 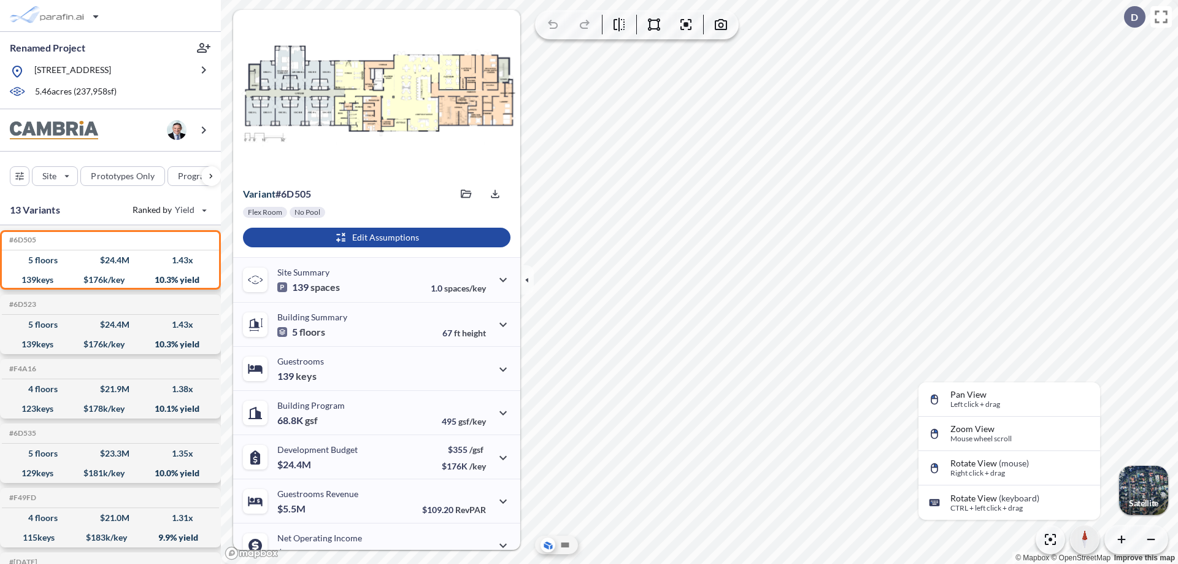 I want to click on p: 13 Variants, so click(x=35, y=210).